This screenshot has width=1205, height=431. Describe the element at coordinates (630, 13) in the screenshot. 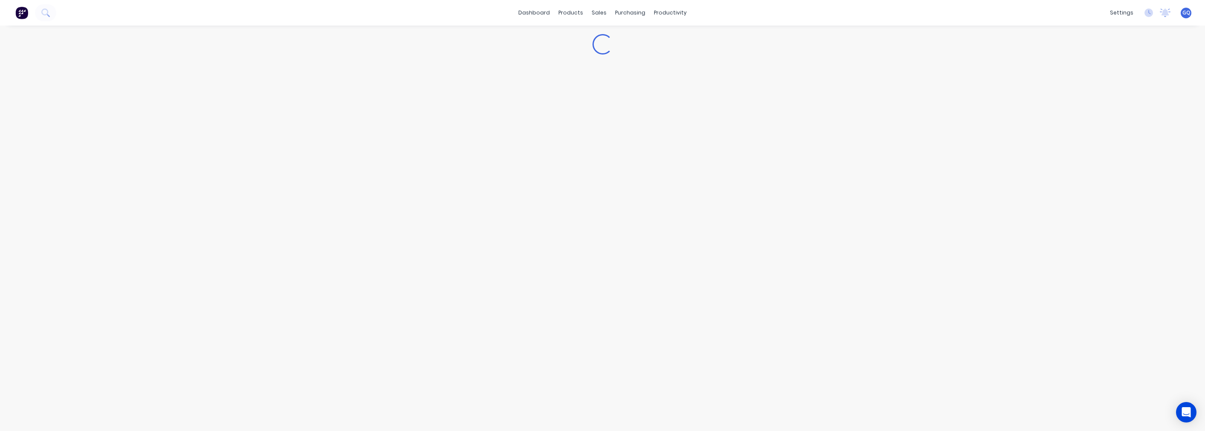

I see `div: purchasing` at that location.